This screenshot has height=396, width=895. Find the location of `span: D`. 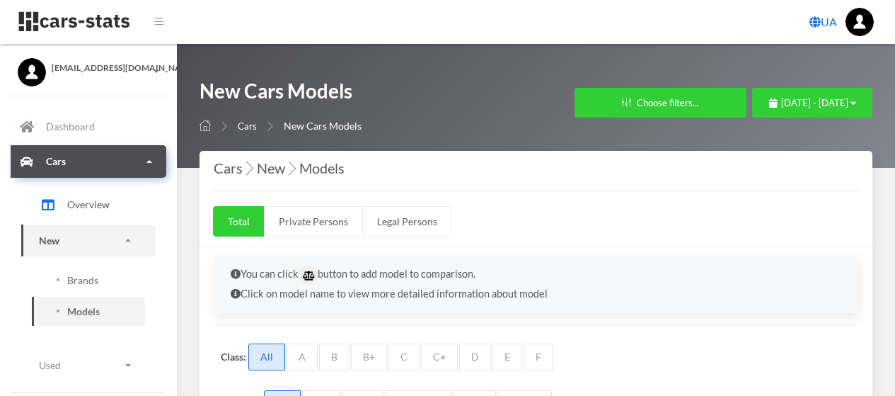

span: D is located at coordinates (475, 357).